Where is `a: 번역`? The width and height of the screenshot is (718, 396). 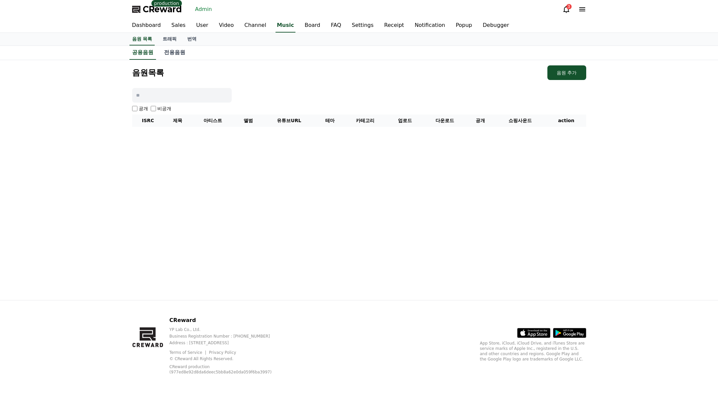 a: 번역 is located at coordinates (192, 39).